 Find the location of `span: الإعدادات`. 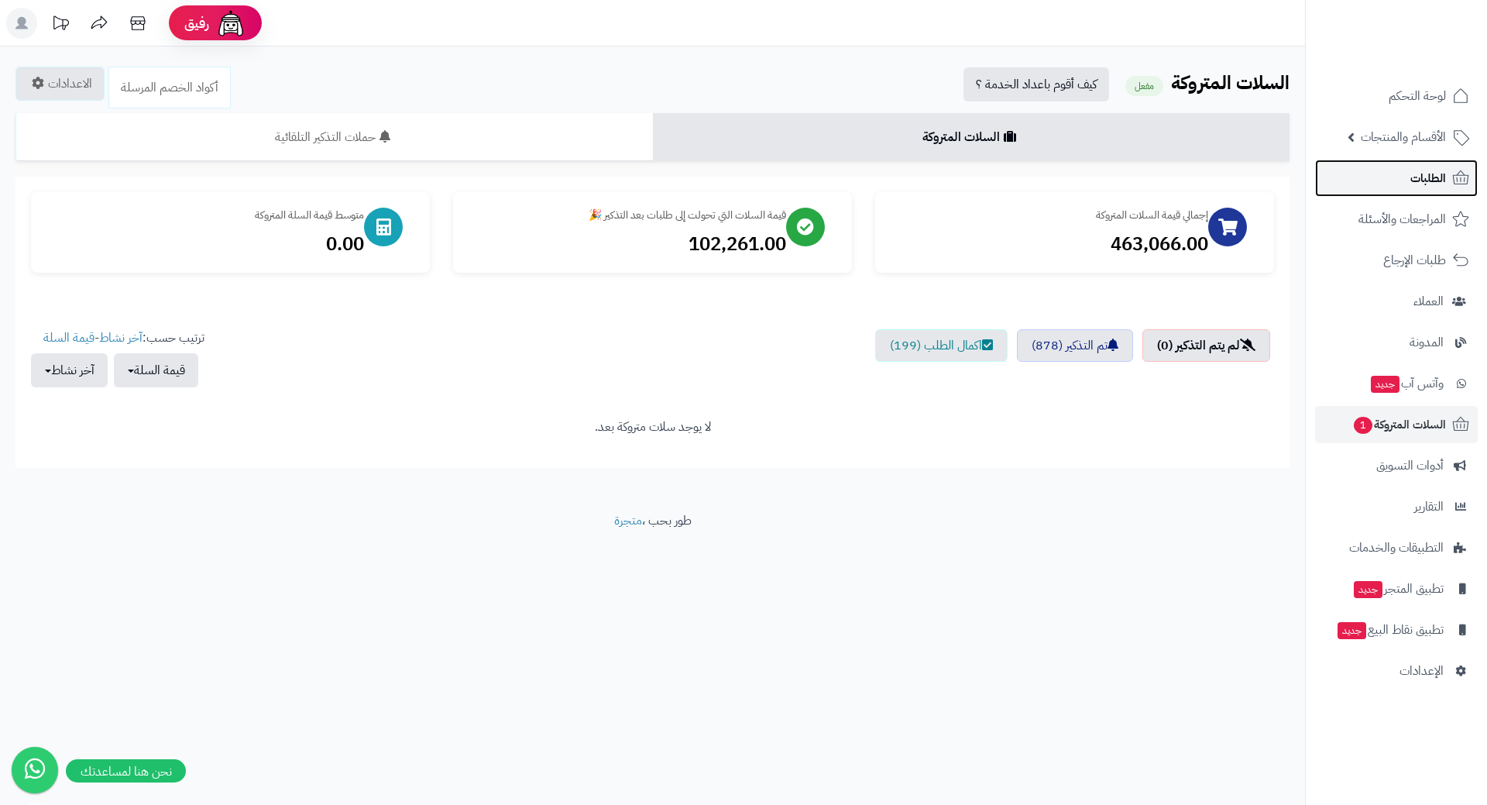

span: الإعدادات is located at coordinates (1421, 671).